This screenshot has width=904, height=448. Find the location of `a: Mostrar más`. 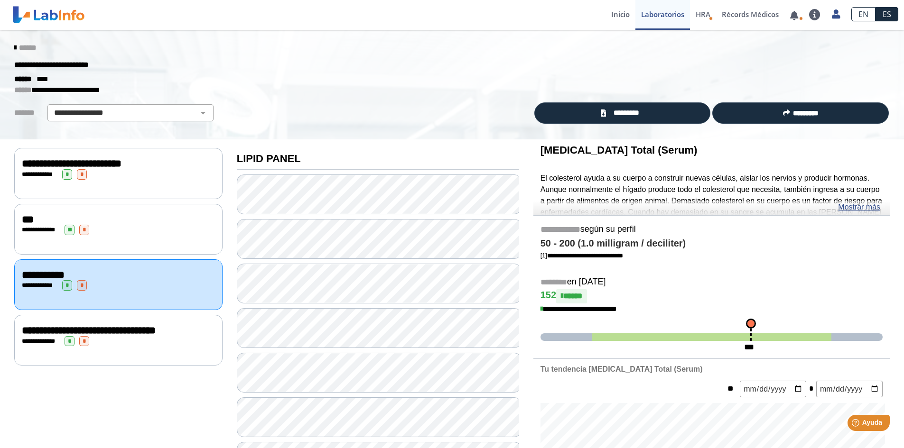

a: Mostrar más is located at coordinates (859, 207).